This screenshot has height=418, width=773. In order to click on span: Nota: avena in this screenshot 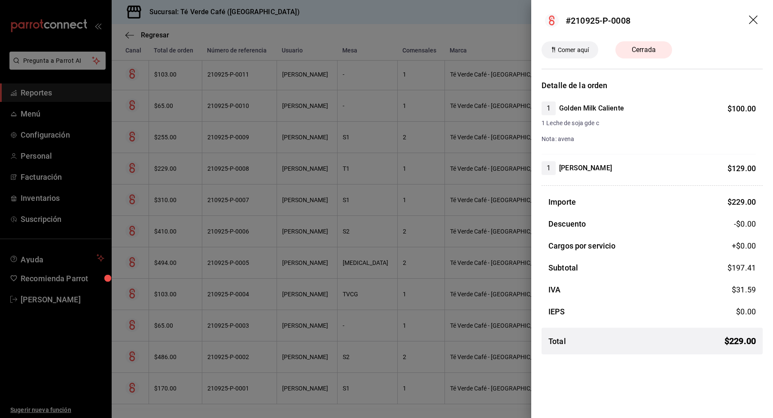, I will do `click(558, 139)`.